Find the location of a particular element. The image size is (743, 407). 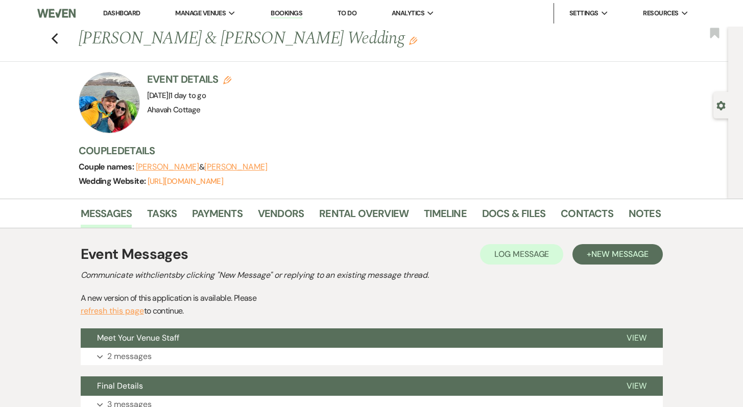

a: Dashboard is located at coordinates (121, 13).